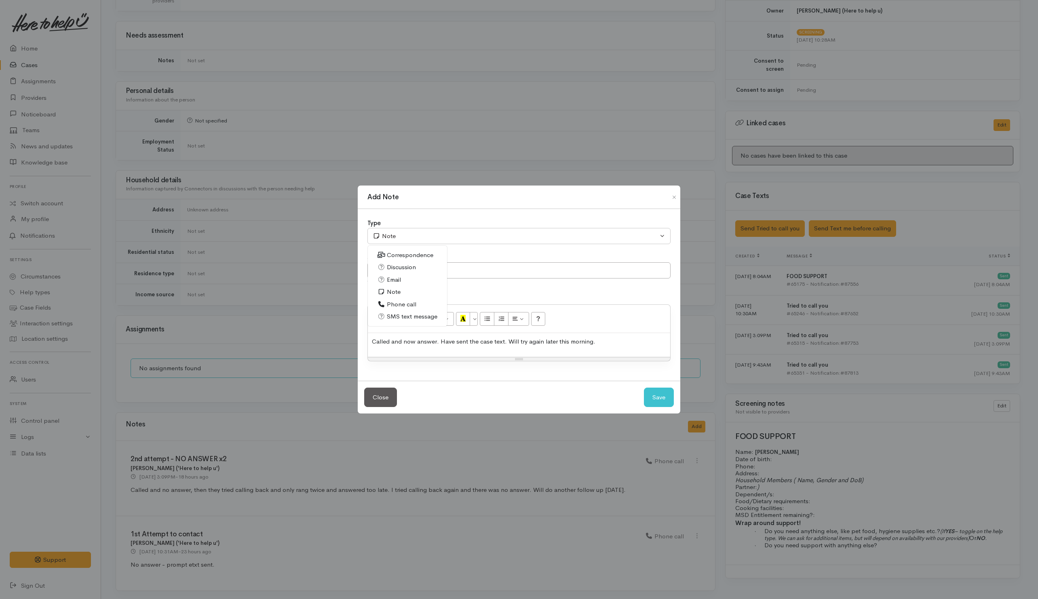  I want to click on h1: Add Note, so click(383, 197).